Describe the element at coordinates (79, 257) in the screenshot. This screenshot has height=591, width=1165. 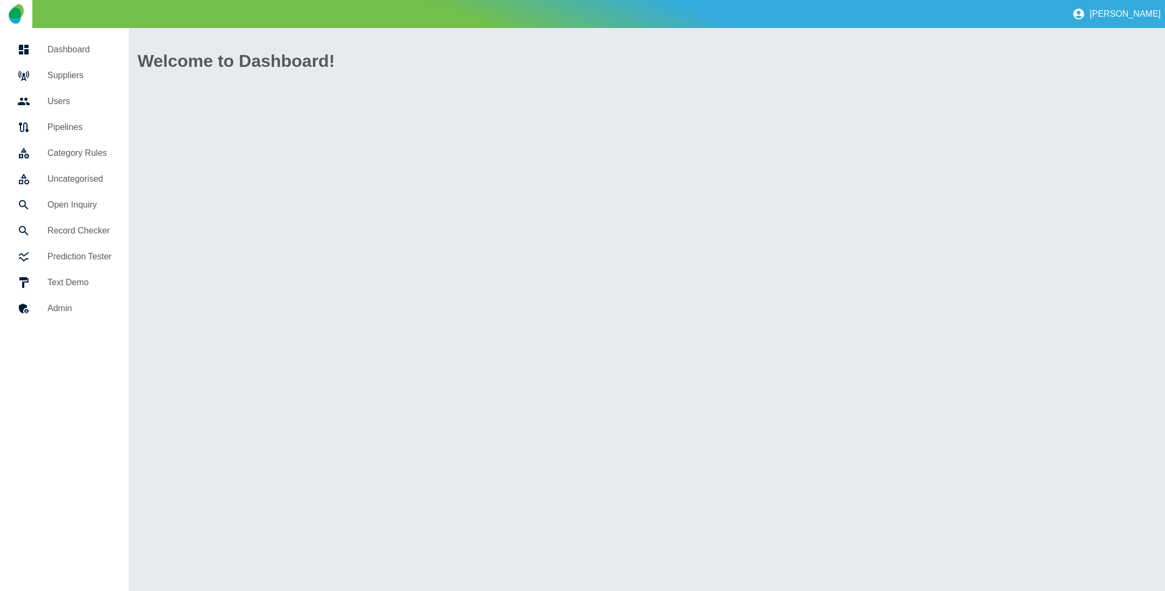
I see `h5: Prediction Tester` at that location.